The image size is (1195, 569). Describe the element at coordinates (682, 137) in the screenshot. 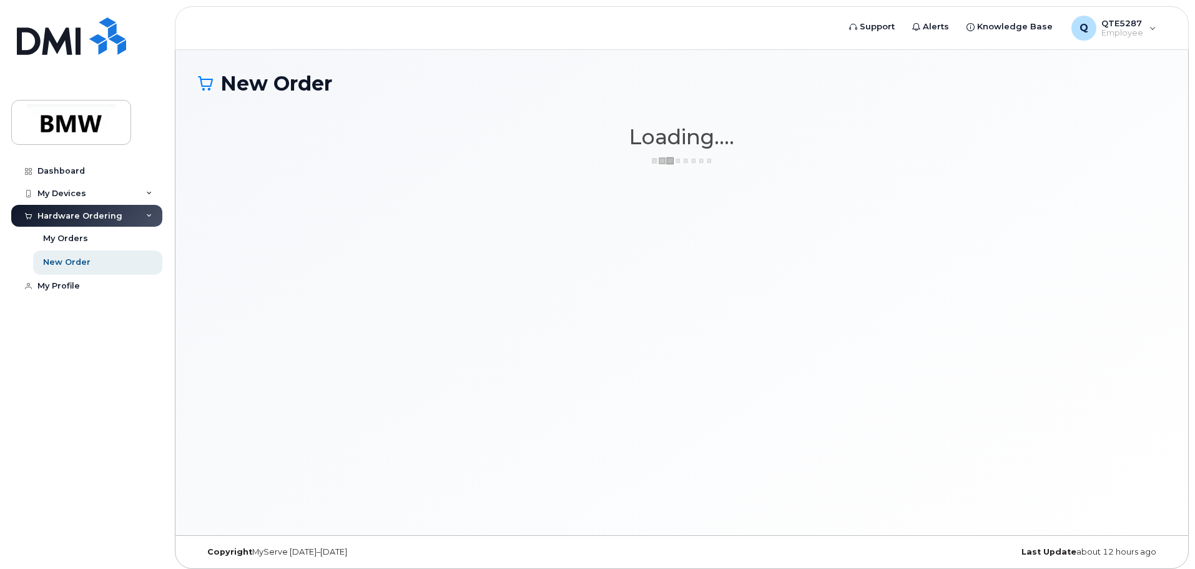

I see `h1: Loading....` at that location.